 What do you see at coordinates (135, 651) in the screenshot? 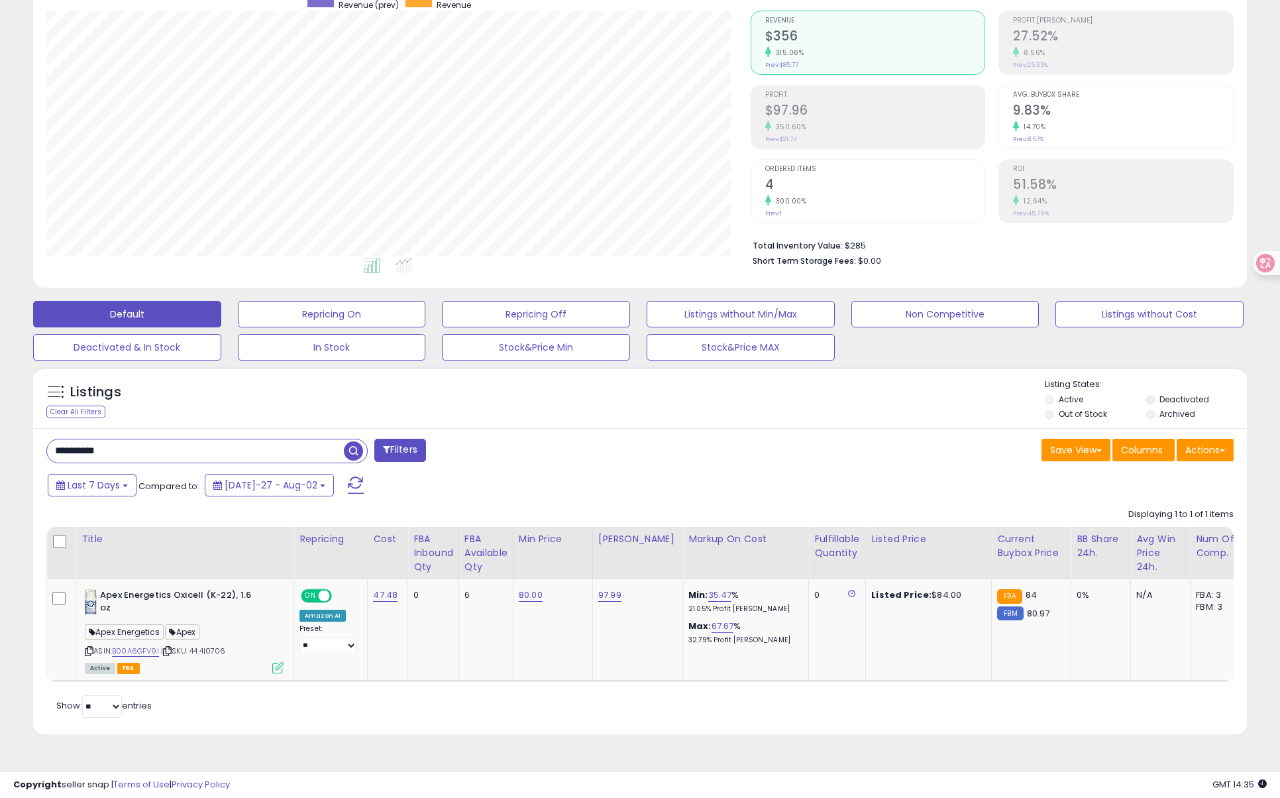
I see `a: B00A6GFV9I` at bounding box center [135, 651].